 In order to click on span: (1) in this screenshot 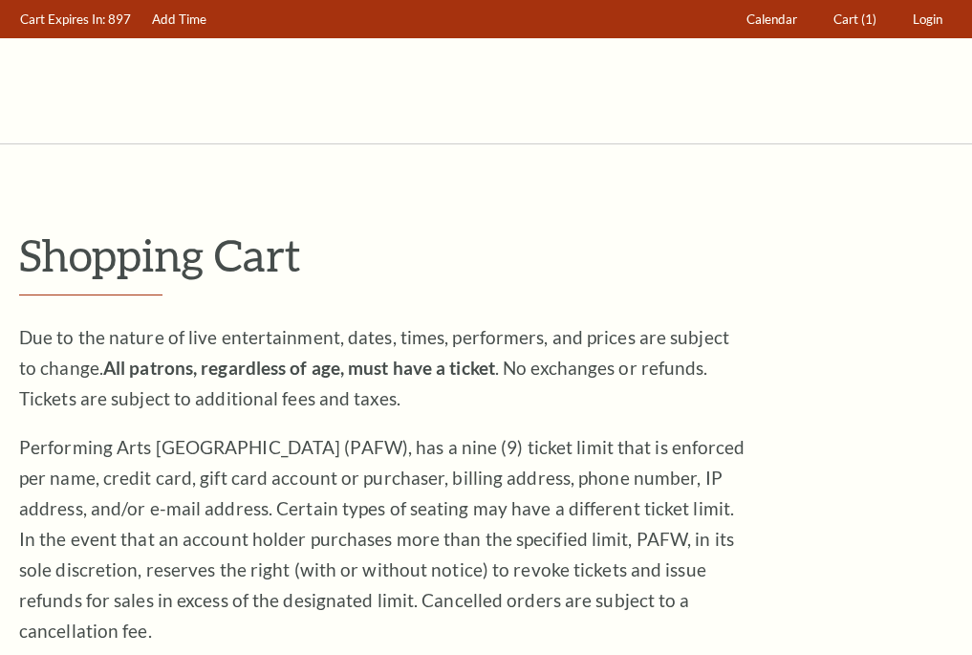, I will do `click(869, 19)`.